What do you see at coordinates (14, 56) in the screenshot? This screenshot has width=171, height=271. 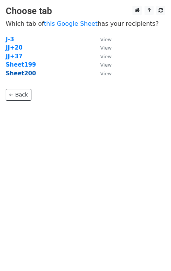 I see `strong: JJ+37` at bounding box center [14, 56].